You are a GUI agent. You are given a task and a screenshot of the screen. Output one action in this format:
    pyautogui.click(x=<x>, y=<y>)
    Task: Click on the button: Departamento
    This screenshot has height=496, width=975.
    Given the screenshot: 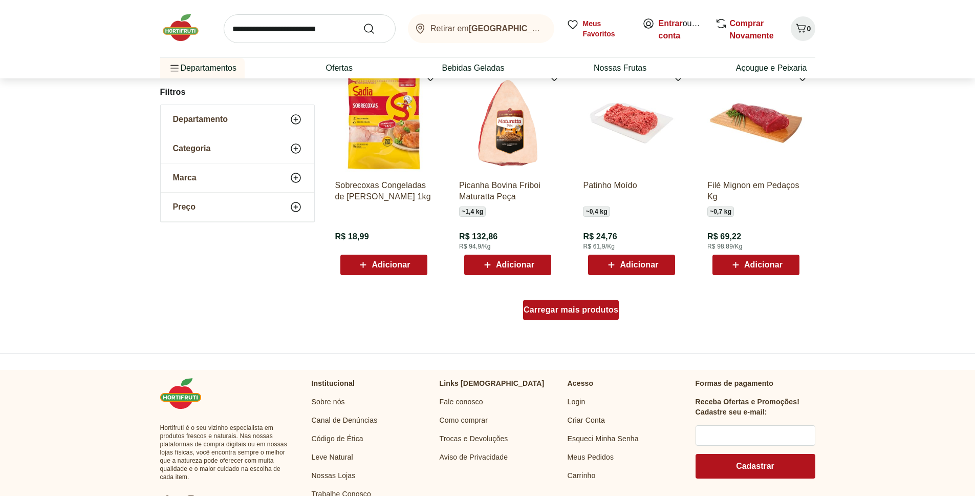 What is the action you would take?
    pyautogui.click(x=238, y=119)
    